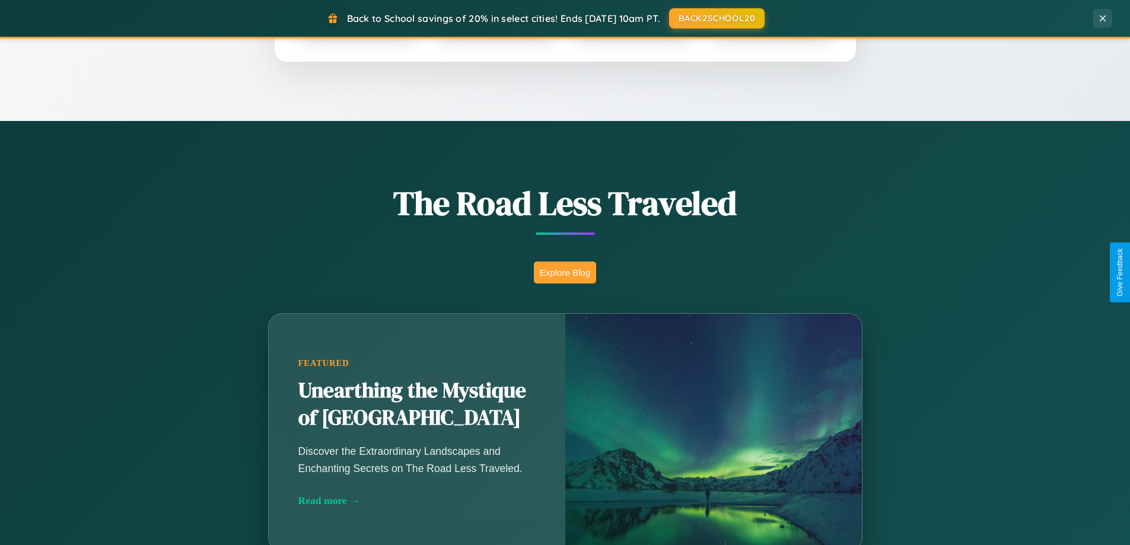 This screenshot has height=545, width=1130. I want to click on p: Discover the Extraordinary Landscapes and Enchanting Secrets on The Road Less Traveled., so click(417, 460).